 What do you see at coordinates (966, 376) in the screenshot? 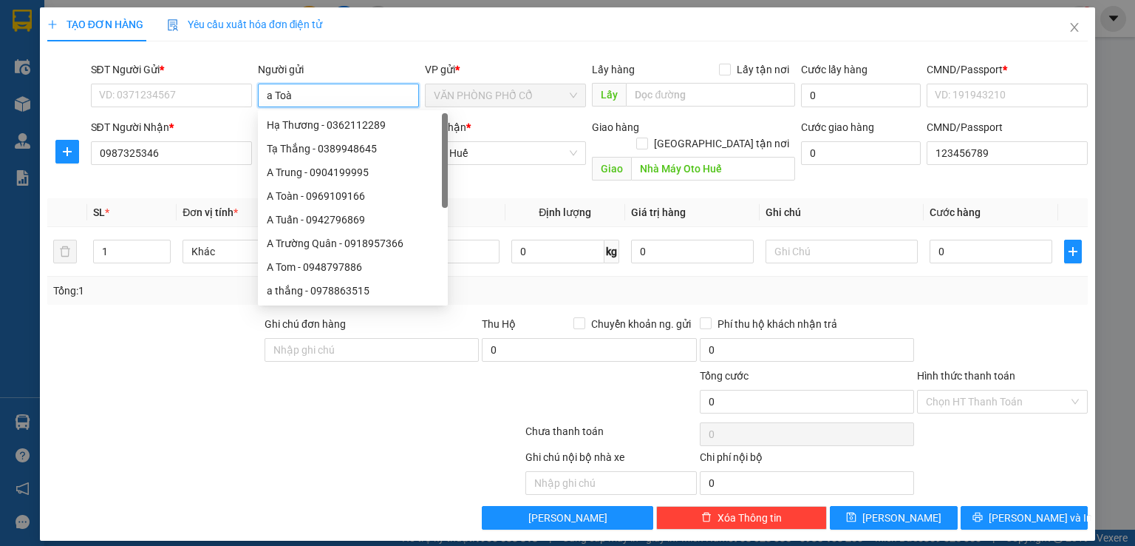
I see `label: Hình thức thanh toán` at bounding box center [966, 376].